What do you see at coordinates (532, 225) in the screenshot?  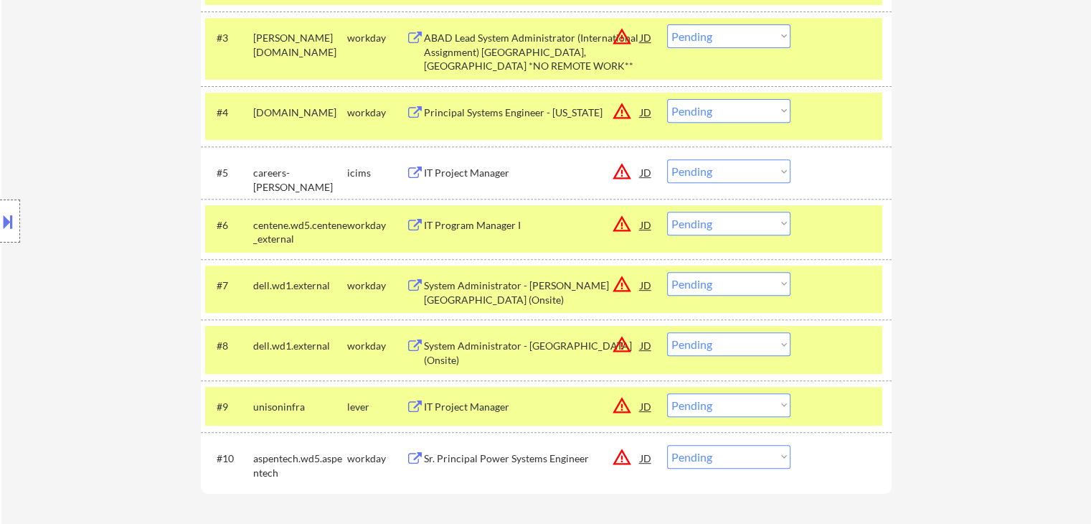 I see `div: IT Program Manager I` at bounding box center [532, 225].